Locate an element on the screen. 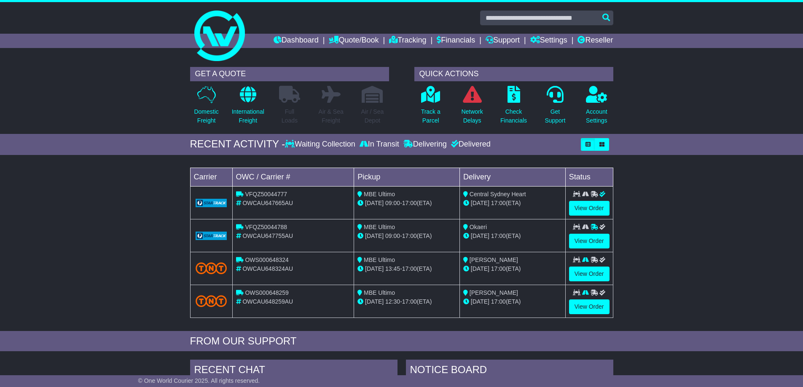 This screenshot has width=803, height=387. div: Waiting Collection is located at coordinates (321, 145).